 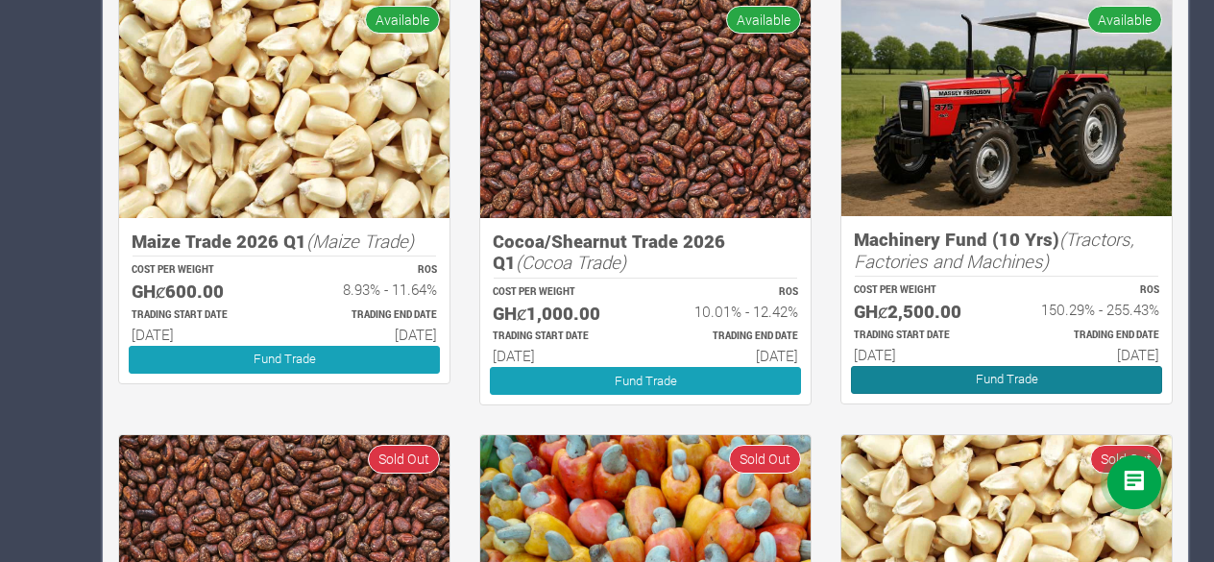 I want to click on h5: Maize Trade 2026 Q1, so click(x=284, y=241).